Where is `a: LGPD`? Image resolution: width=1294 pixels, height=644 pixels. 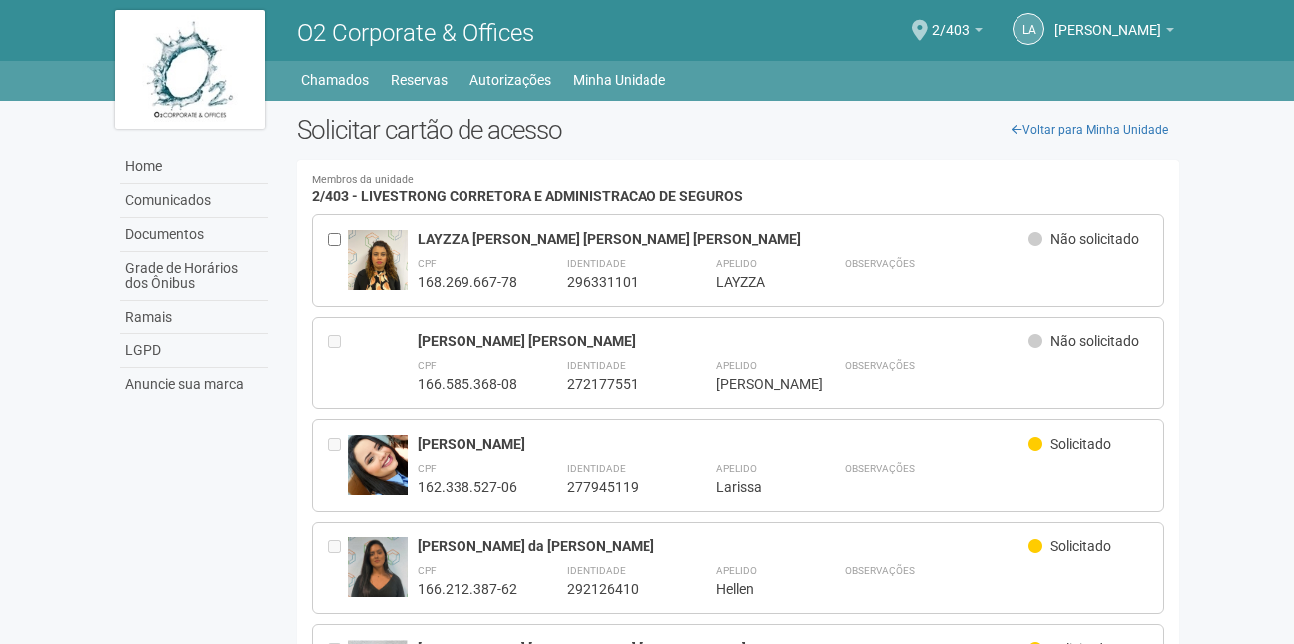 a: LGPD is located at coordinates (194, 351).